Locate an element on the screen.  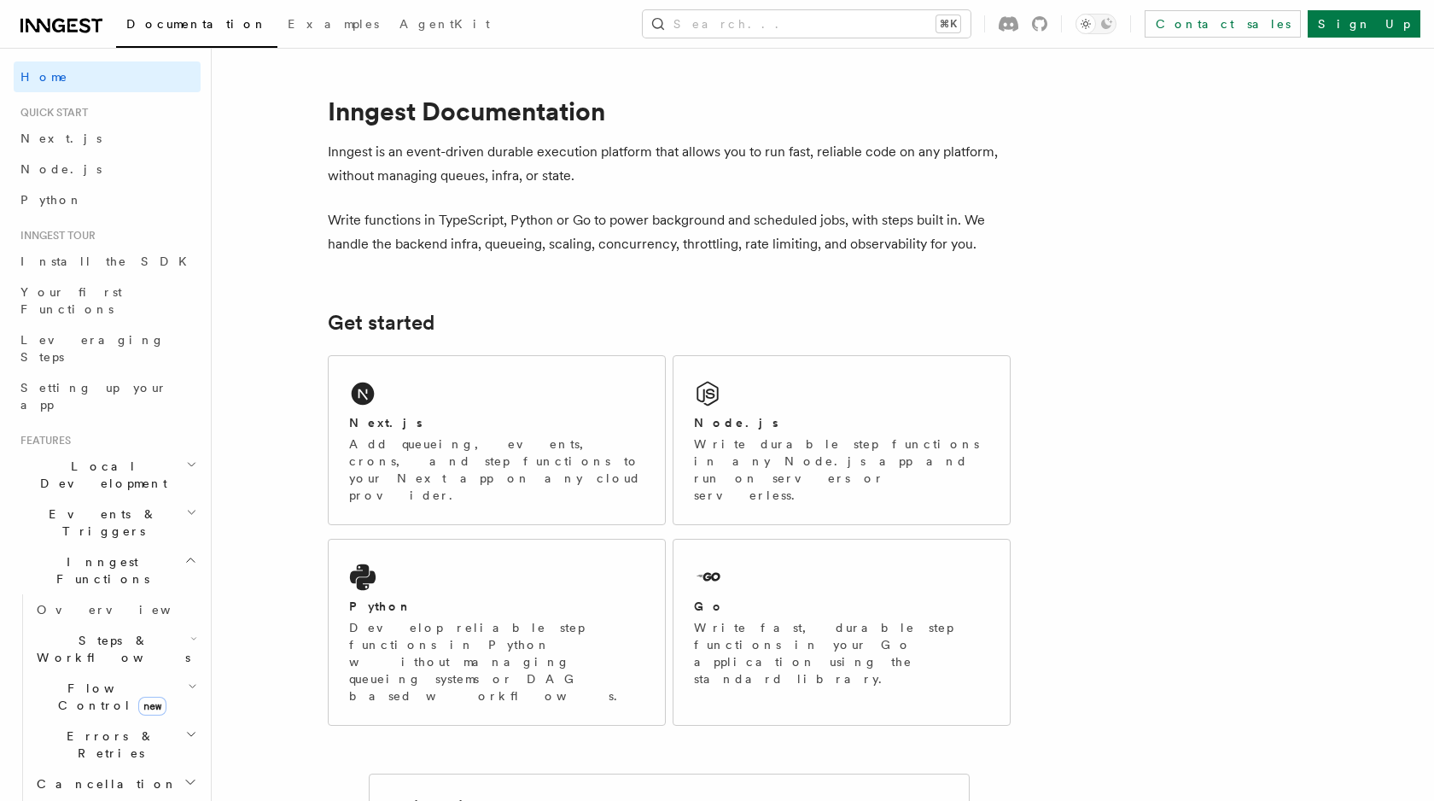
span: Cancellation is located at coordinates (103, 784).